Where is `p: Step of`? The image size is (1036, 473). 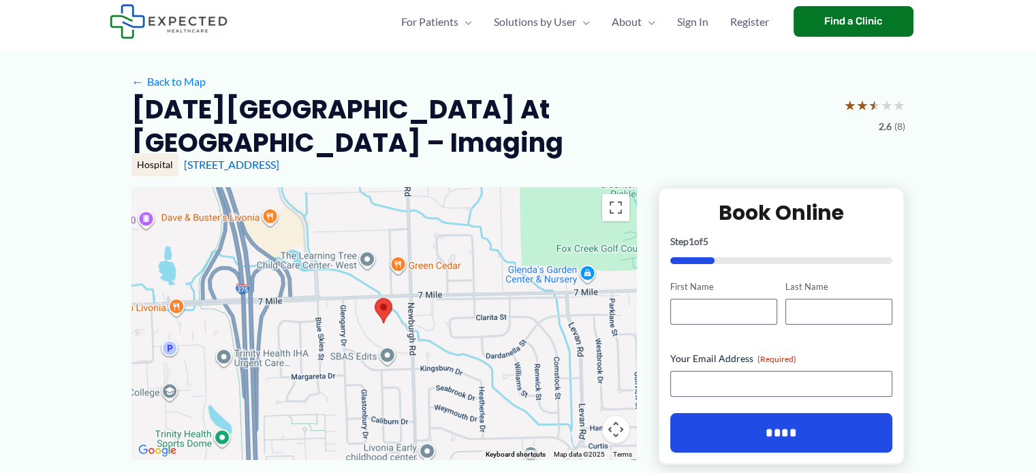
p: Step of is located at coordinates (781, 242).